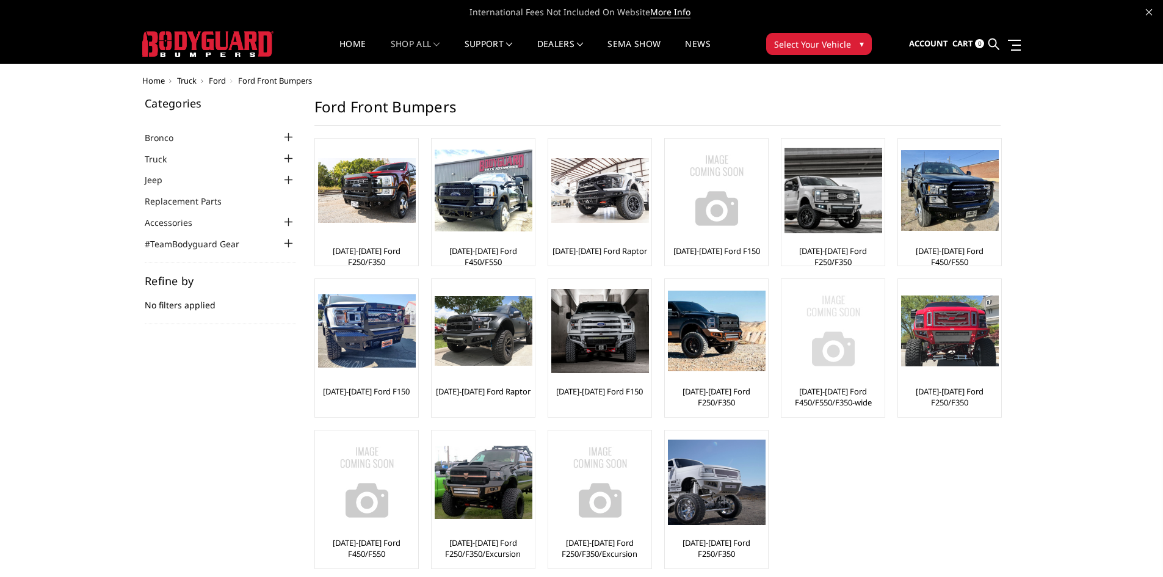 The image size is (1163, 577). Describe the element at coordinates (217, 81) in the screenshot. I see `span: Ford` at that location.